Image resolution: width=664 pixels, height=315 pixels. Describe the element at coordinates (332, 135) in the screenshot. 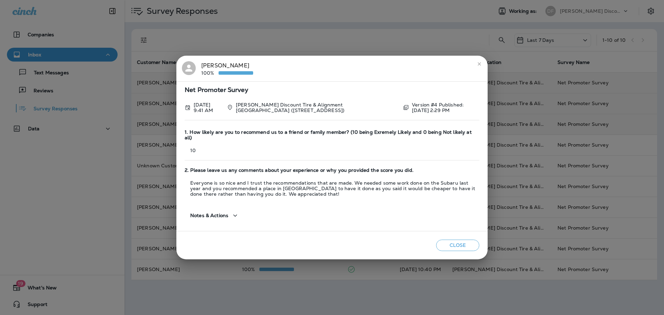

I see `span: 1. How likely are you to recommend us to a friend or family member? (10 being Exremely Likely and...` at that location.